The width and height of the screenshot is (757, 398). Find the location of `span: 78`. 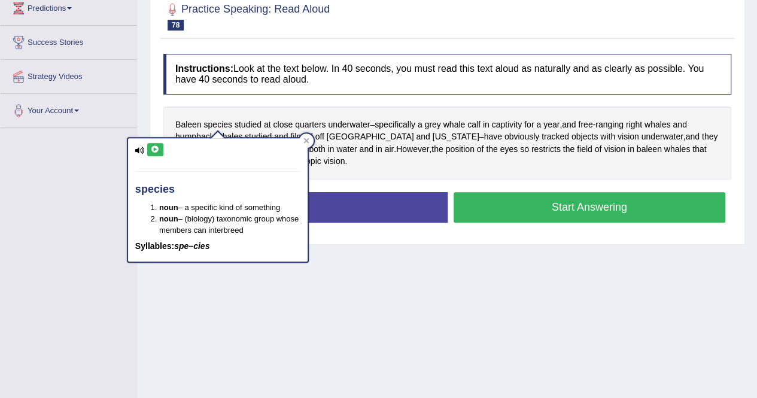

span: 78 is located at coordinates (175, 25).